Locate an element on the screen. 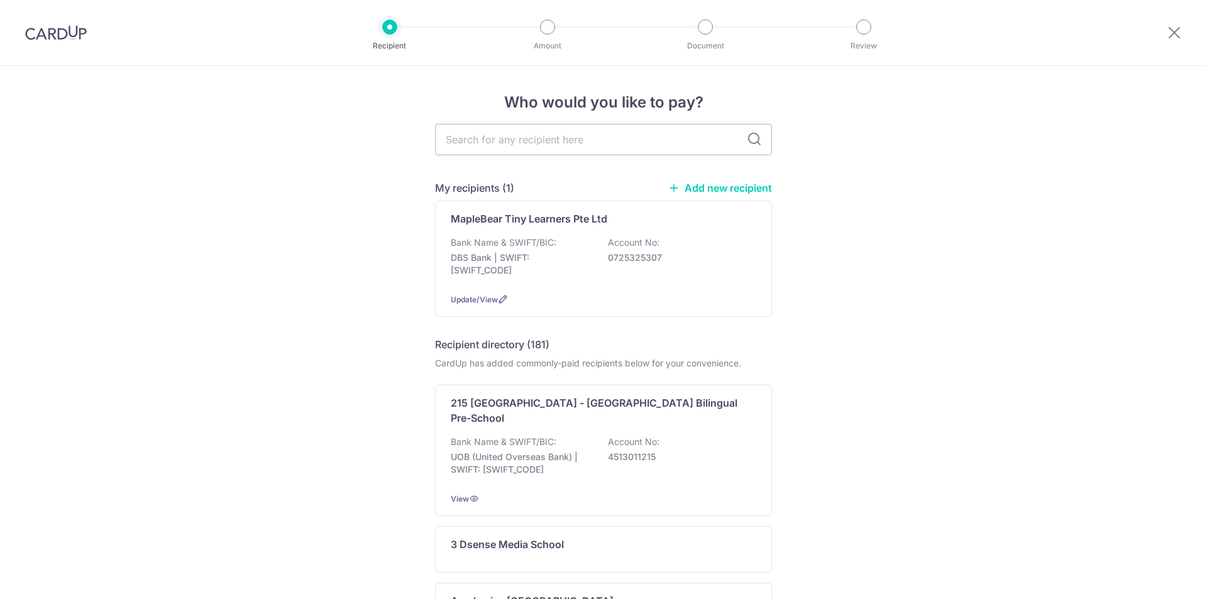 The image size is (1207, 599). input: Search for any recipient here is located at coordinates (603, 140).